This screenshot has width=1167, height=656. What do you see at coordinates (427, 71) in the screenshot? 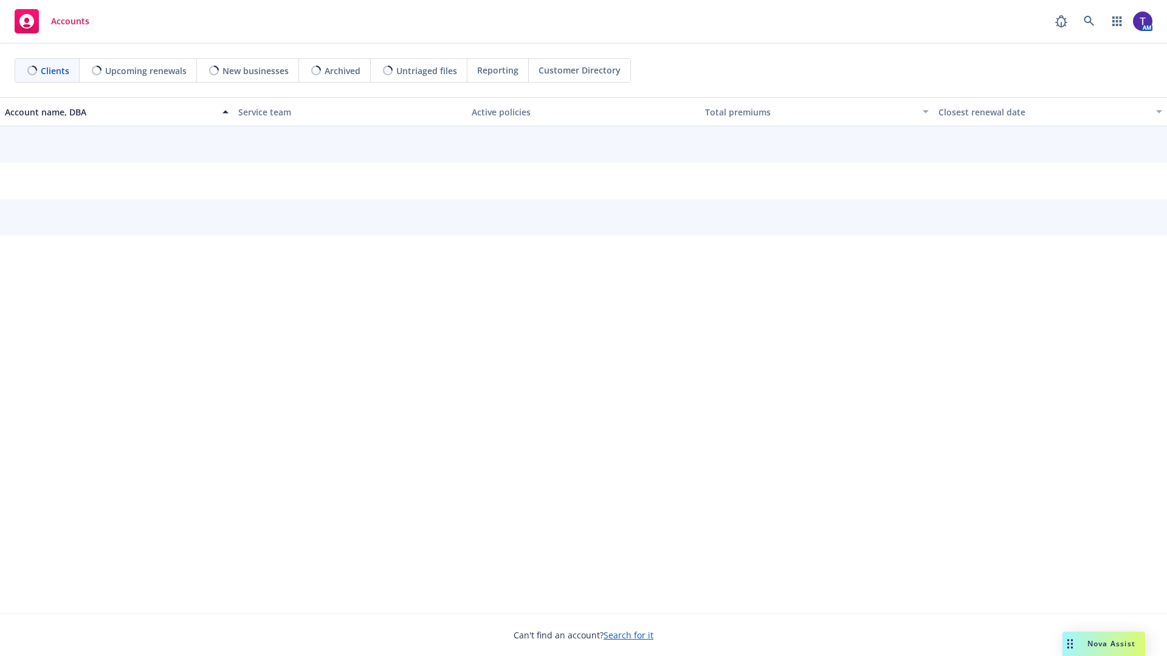
I see `span: Untriaged files` at bounding box center [427, 71].